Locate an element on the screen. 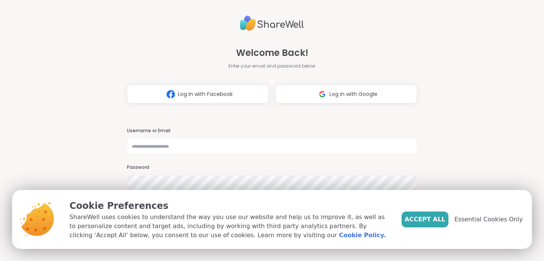 The image size is (544, 261). p: Cookie Preferences is located at coordinates (229, 206).